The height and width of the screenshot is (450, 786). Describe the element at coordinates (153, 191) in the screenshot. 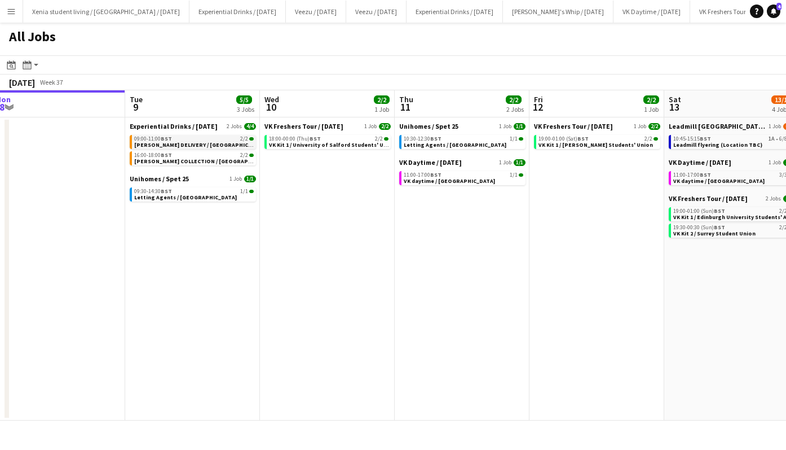

I see `span: 09:30-14:30` at that location.